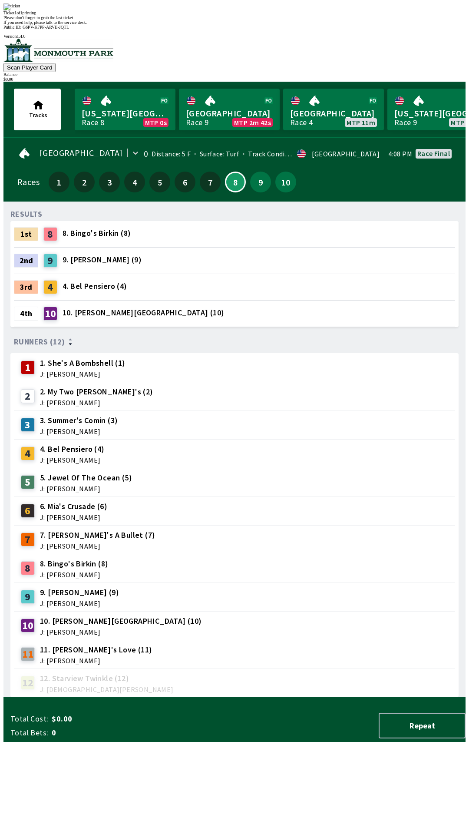 The image size is (469, 834). I want to click on span: $0.00, so click(120, 719).